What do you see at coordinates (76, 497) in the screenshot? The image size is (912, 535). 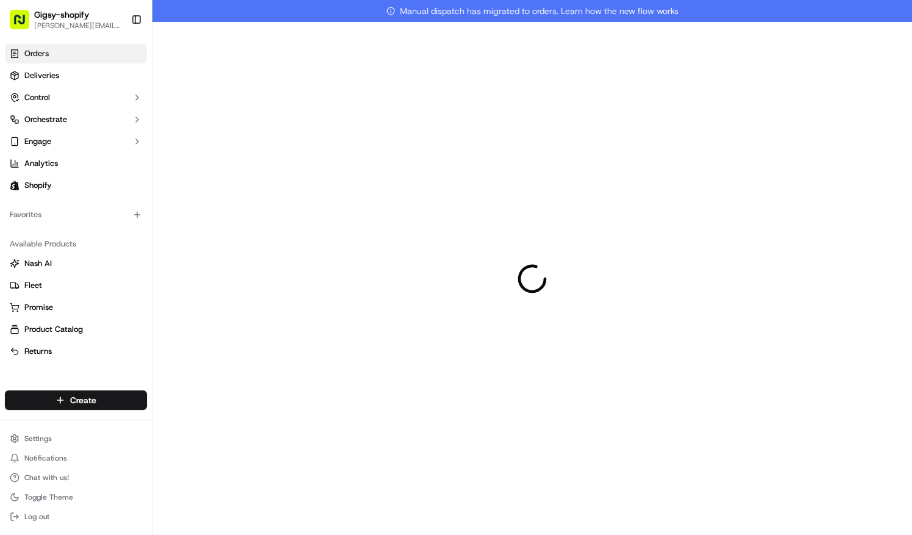 I see `button: Toggle Theme` at bounding box center [76, 497].